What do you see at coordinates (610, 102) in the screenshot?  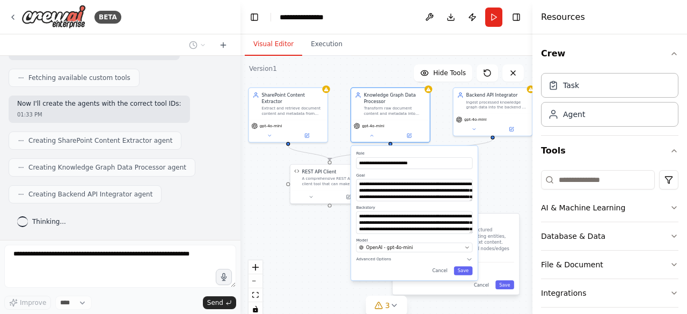 I see `div: Crew` at bounding box center [610, 102].